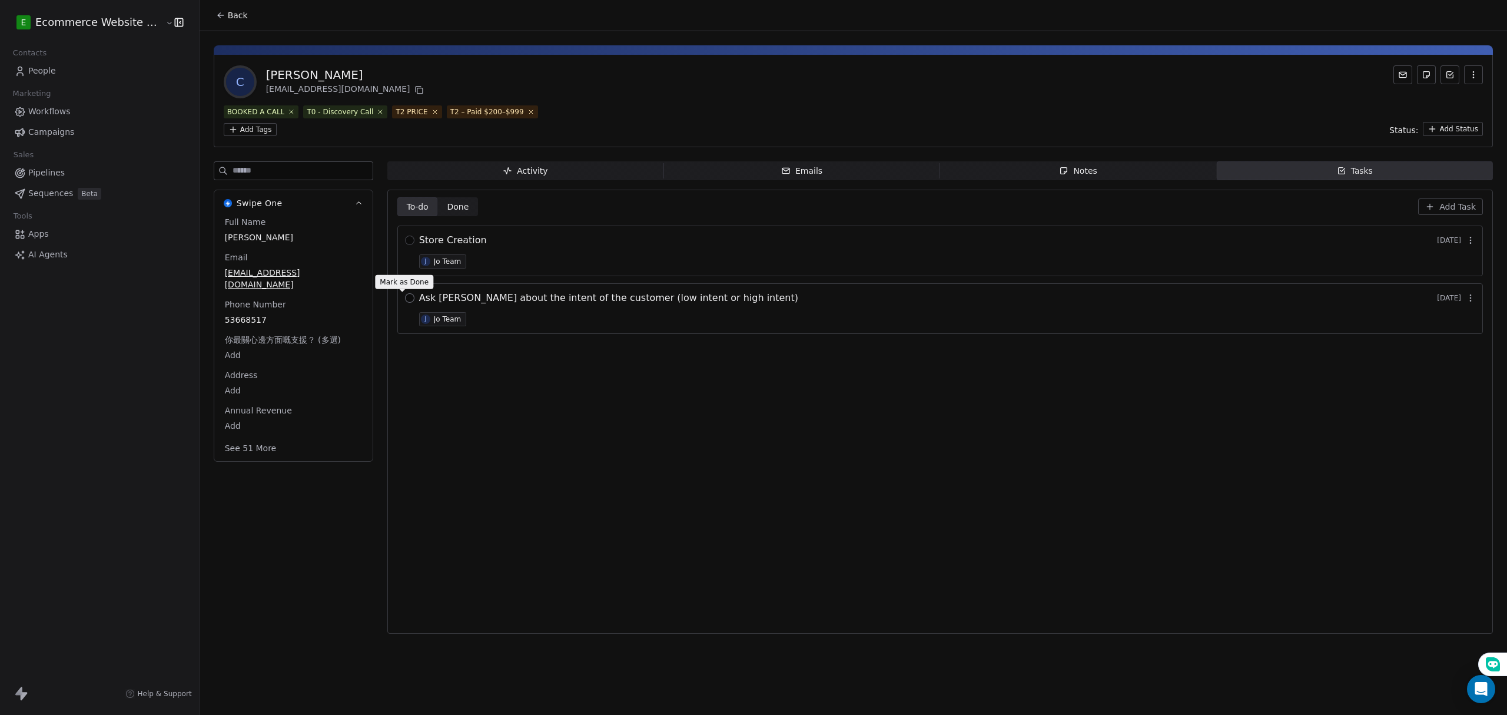 Image resolution: width=1507 pixels, height=715 pixels. Describe the element at coordinates (260, 203) in the screenshot. I see `span: Swipe One` at that location.